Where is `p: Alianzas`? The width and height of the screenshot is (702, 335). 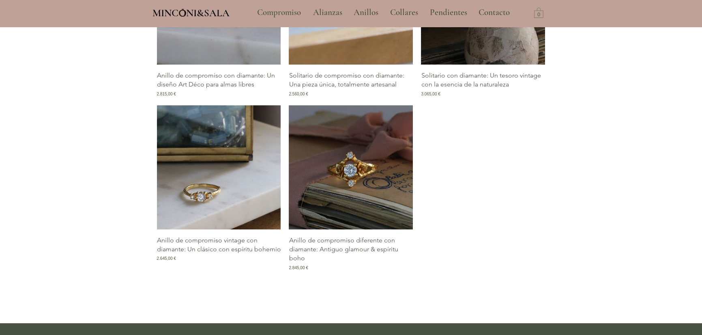 p: Alianzas is located at coordinates (328, 13).